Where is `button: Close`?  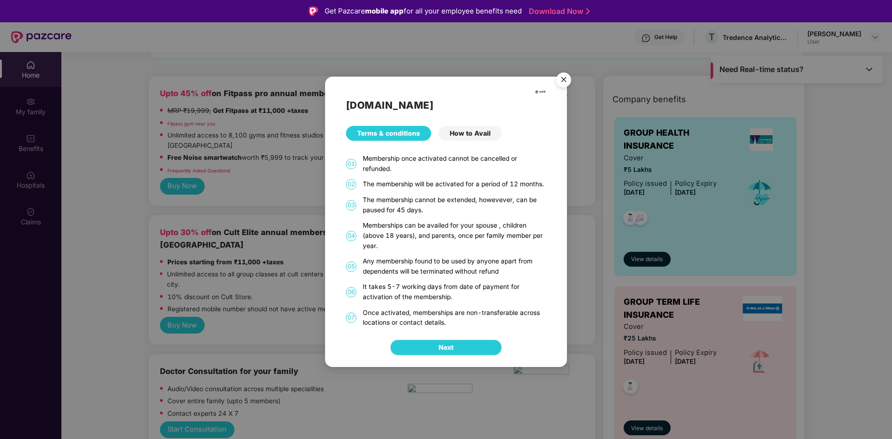
button: Close is located at coordinates (563, 80).